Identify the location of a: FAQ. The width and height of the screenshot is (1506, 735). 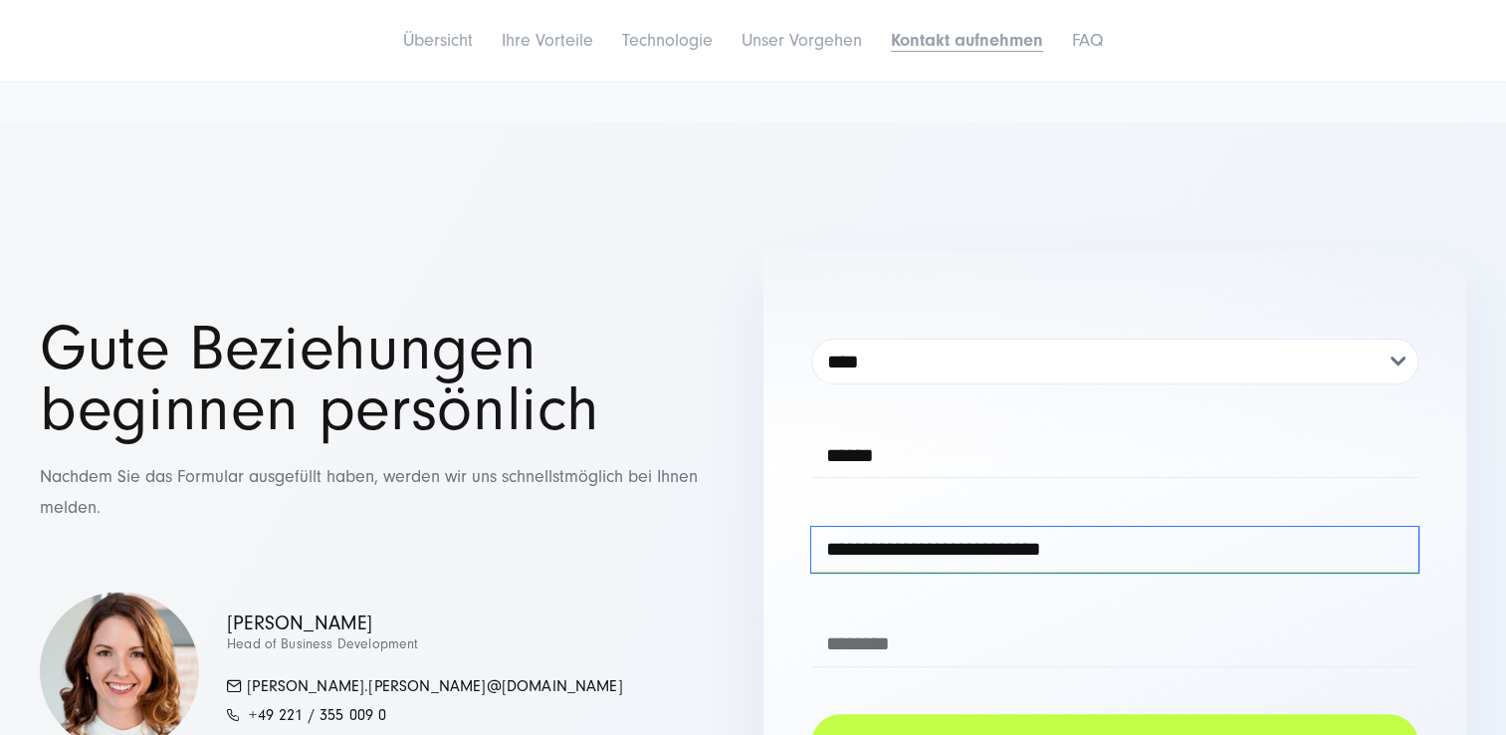
(1087, 40).